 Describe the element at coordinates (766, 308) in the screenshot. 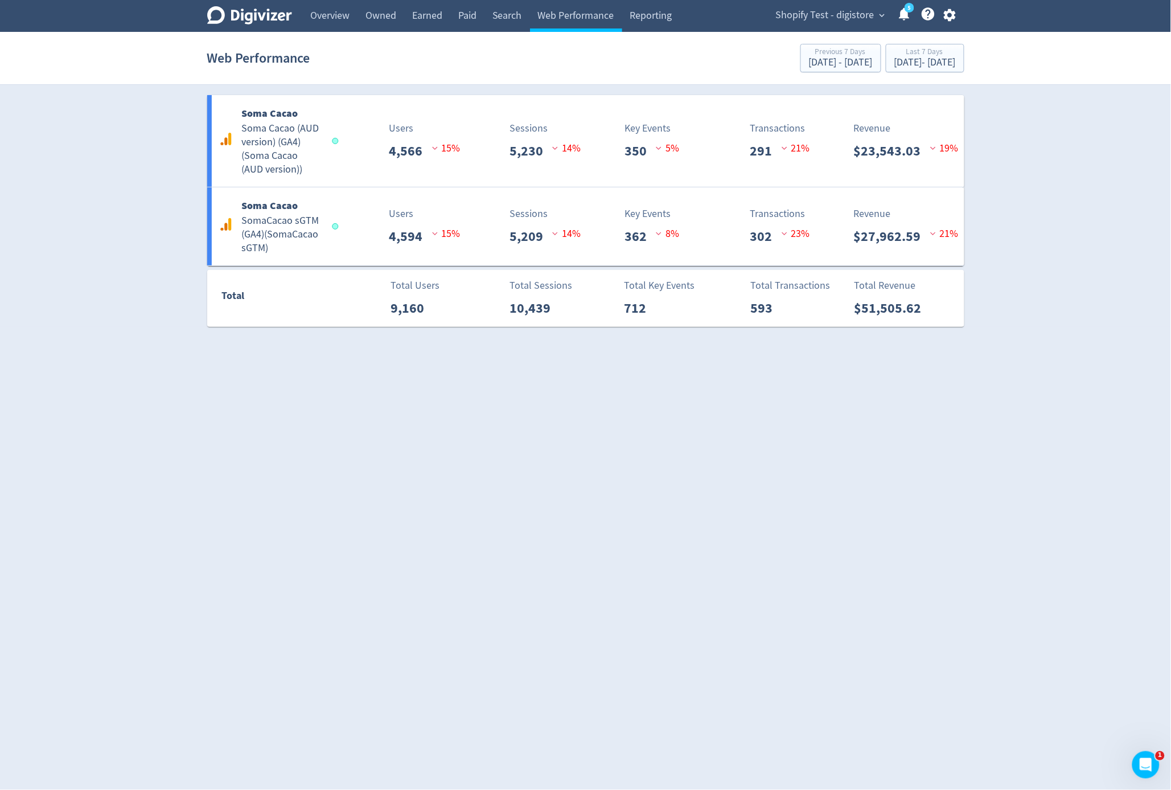

I see `p: 593` at that location.